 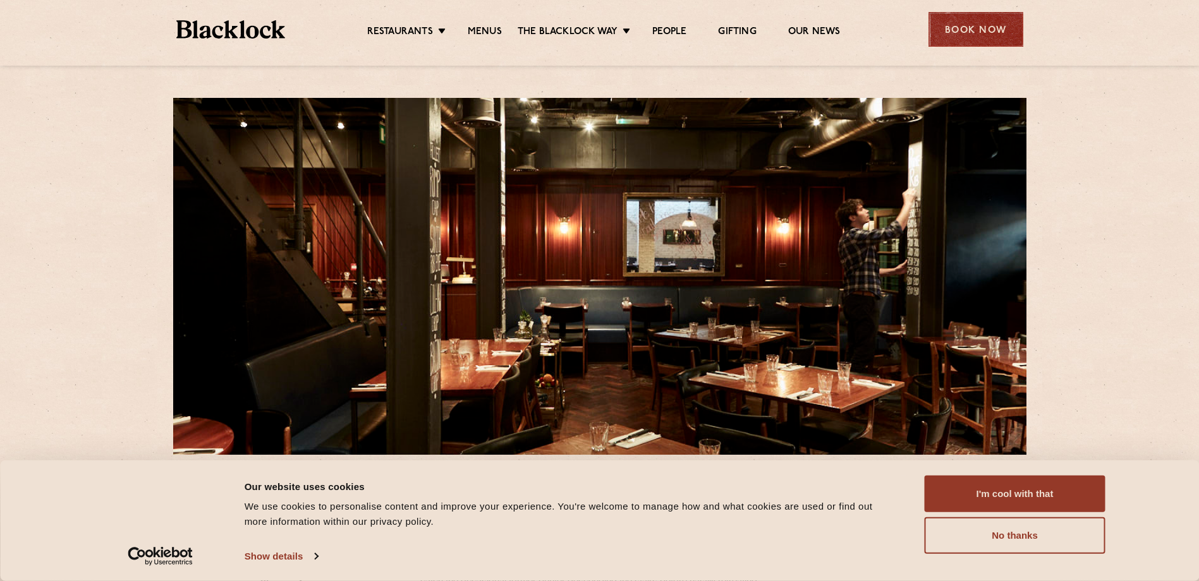 What do you see at coordinates (231, 29) in the screenshot?
I see `img: BL_Textured_Logo-footer-cropped.svg` at bounding box center [231, 29].